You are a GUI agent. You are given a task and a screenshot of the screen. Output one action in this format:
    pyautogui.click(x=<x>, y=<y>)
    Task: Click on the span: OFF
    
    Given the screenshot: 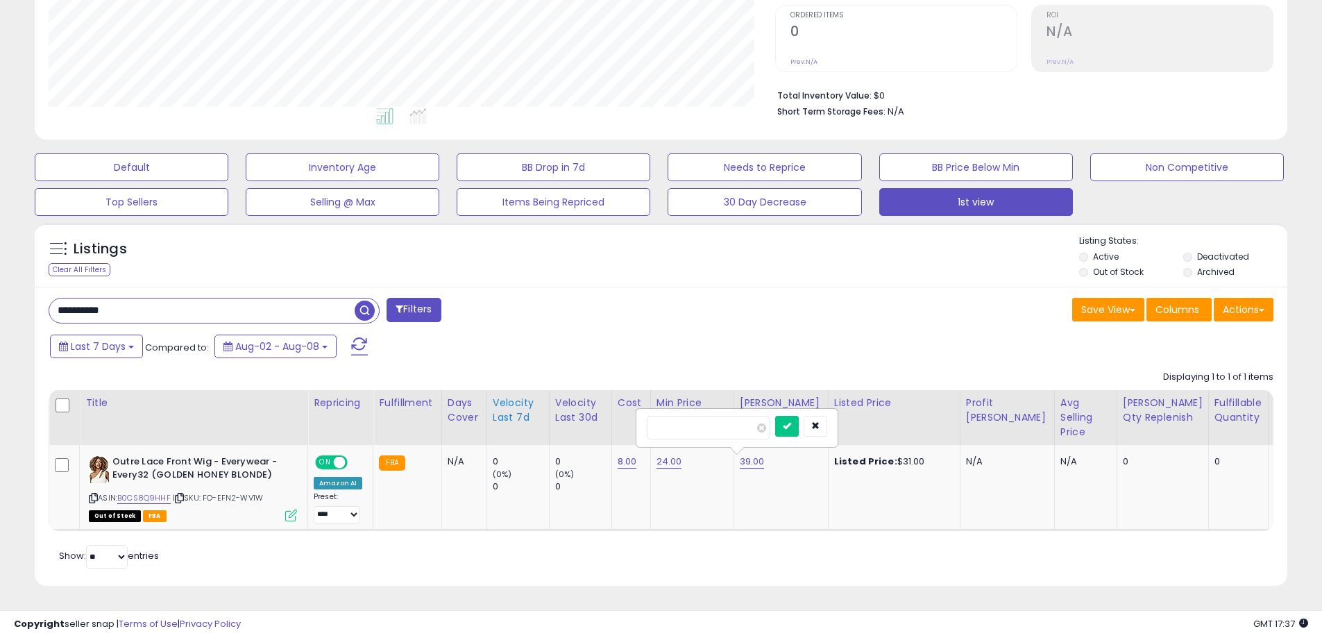 What is the action you would take?
    pyautogui.click(x=357, y=462)
    